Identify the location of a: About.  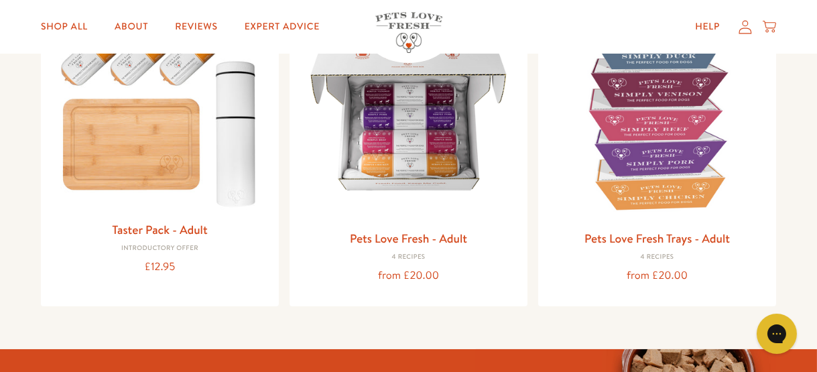
(131, 27).